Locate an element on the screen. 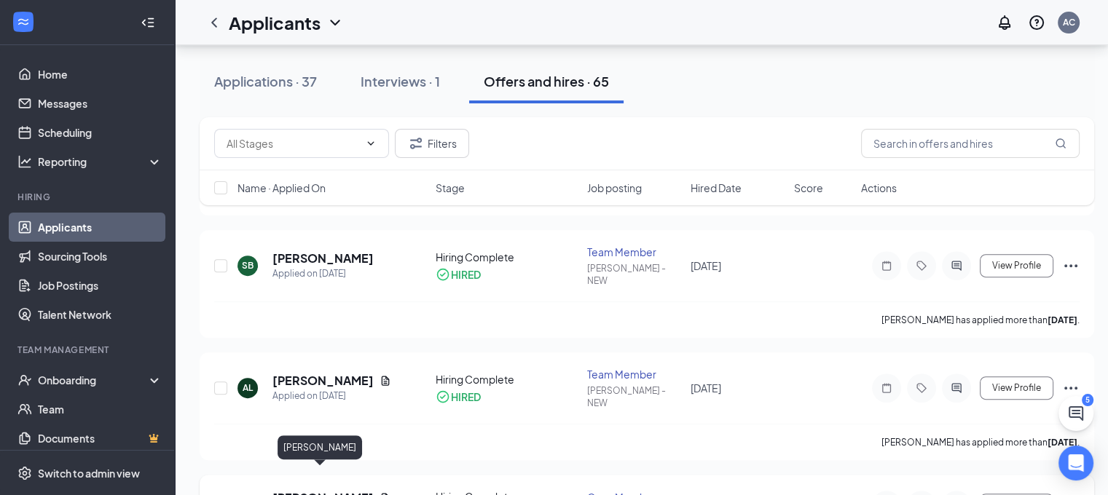  svg: Filter is located at coordinates (416, 143).